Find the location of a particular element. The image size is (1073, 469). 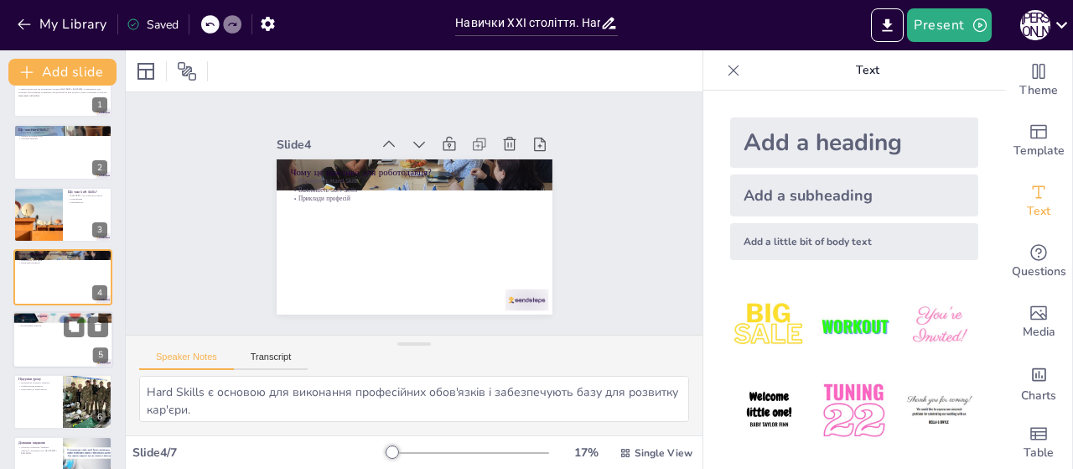

p: Креативність is located at coordinates (87, 202).